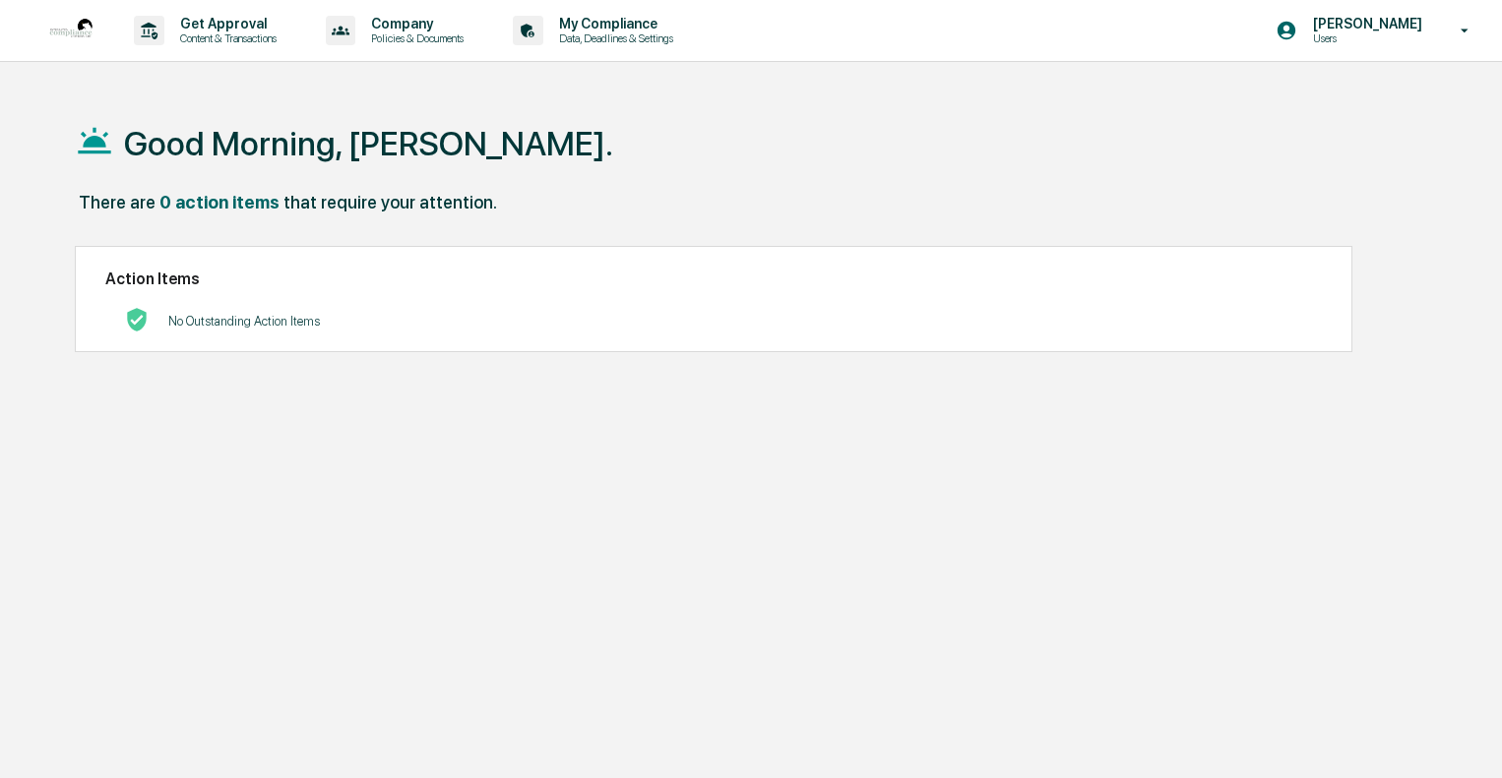 This screenshot has height=778, width=1502. Describe the element at coordinates (1364, 38) in the screenshot. I see `p: Users` at that location.